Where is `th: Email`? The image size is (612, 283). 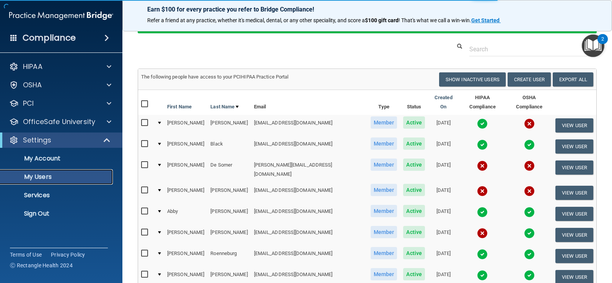
th: Email is located at coordinates (309, 102).